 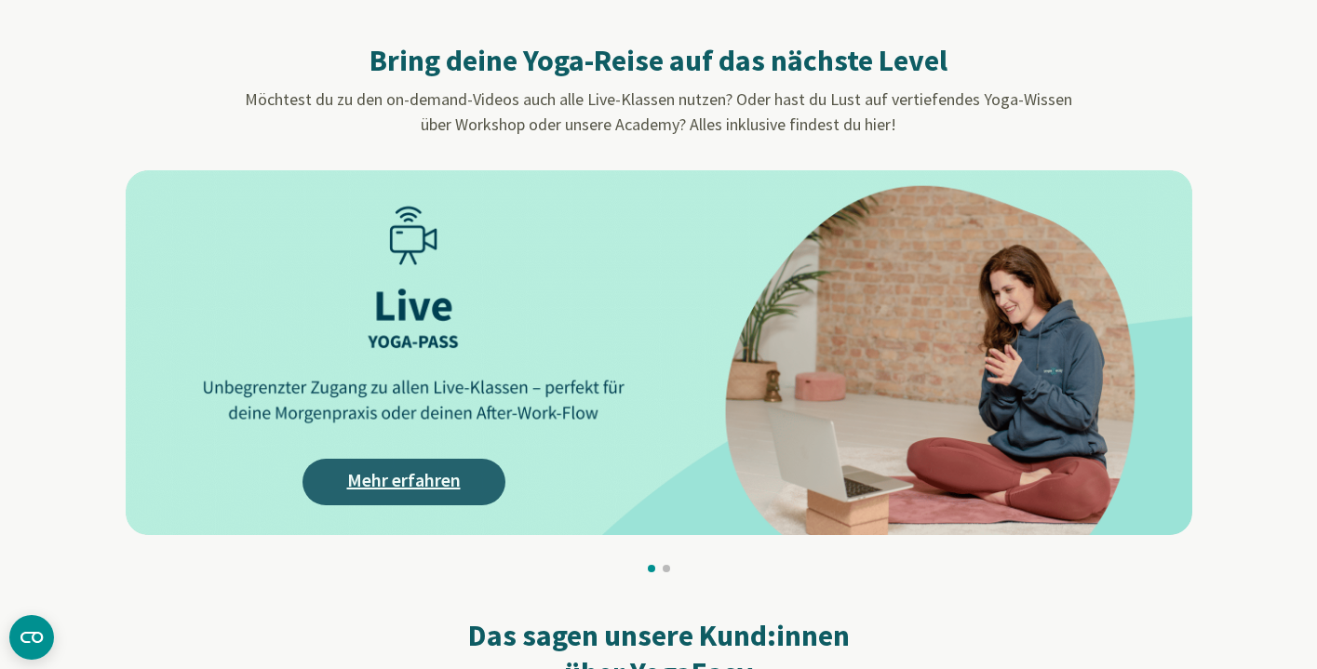 I want to click on button: CMP-Widget öffnen, so click(x=32, y=638).